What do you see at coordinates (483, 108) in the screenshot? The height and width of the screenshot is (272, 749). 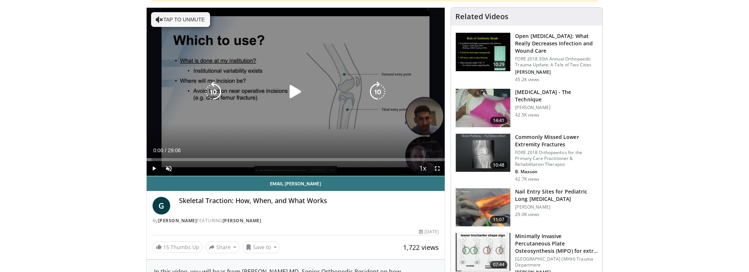 I see `img: 316645_0003_1.png.150x105_q85_crop-smart_upscale.jpg` at bounding box center [483, 108].